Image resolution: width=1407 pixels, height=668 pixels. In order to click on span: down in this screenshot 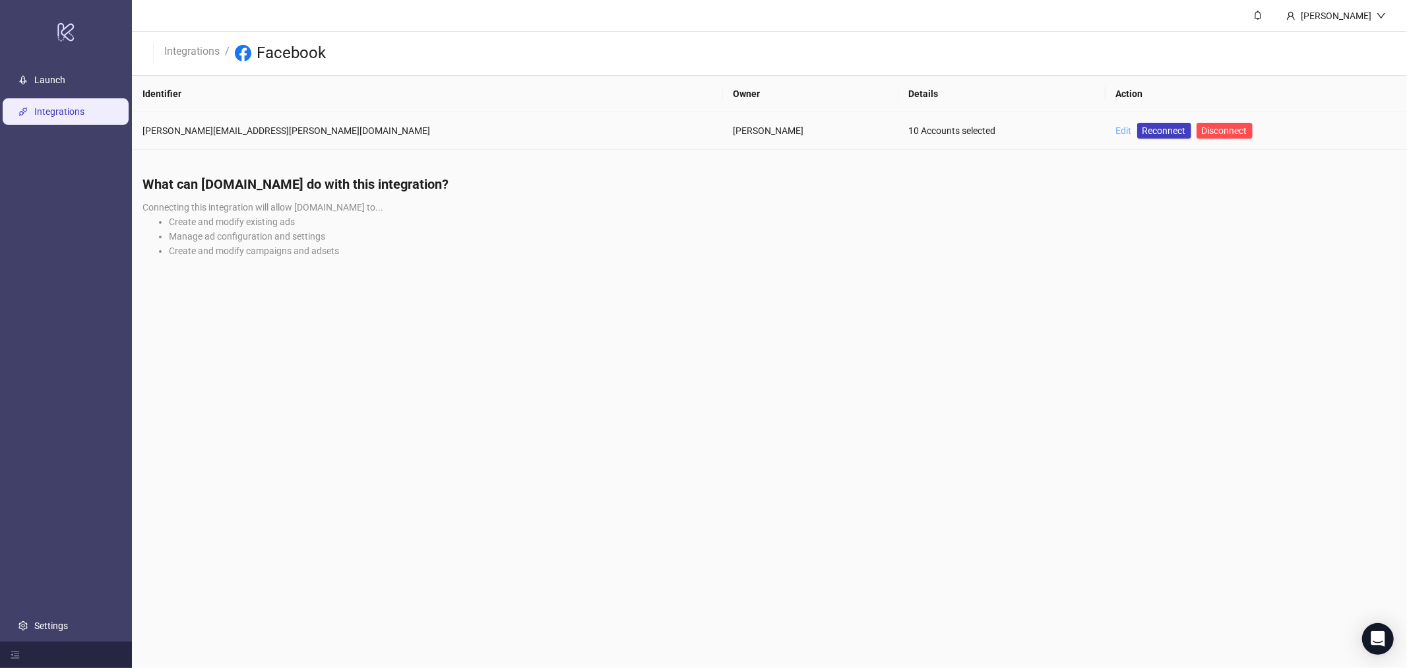, I will do `click(1381, 16)`.